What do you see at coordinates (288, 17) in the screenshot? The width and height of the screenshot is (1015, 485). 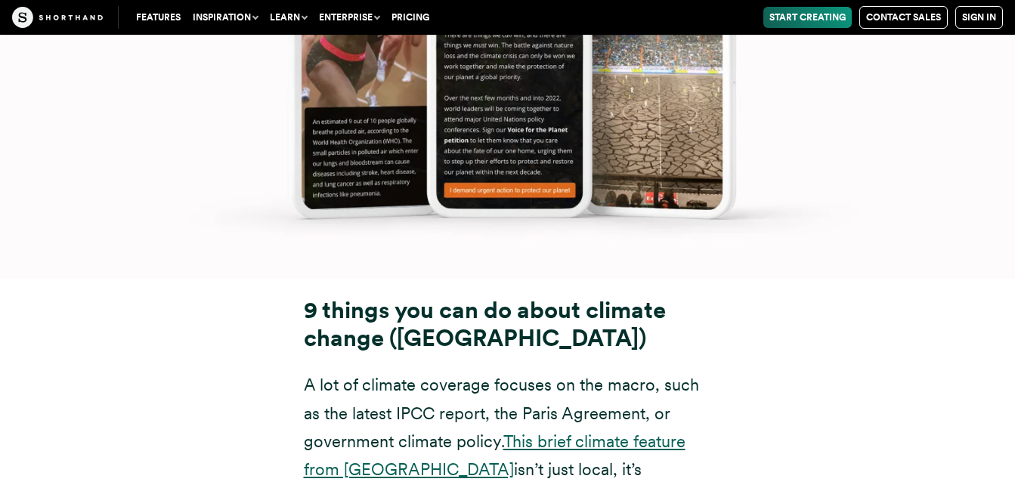 I see `button: Learn` at bounding box center [288, 17].